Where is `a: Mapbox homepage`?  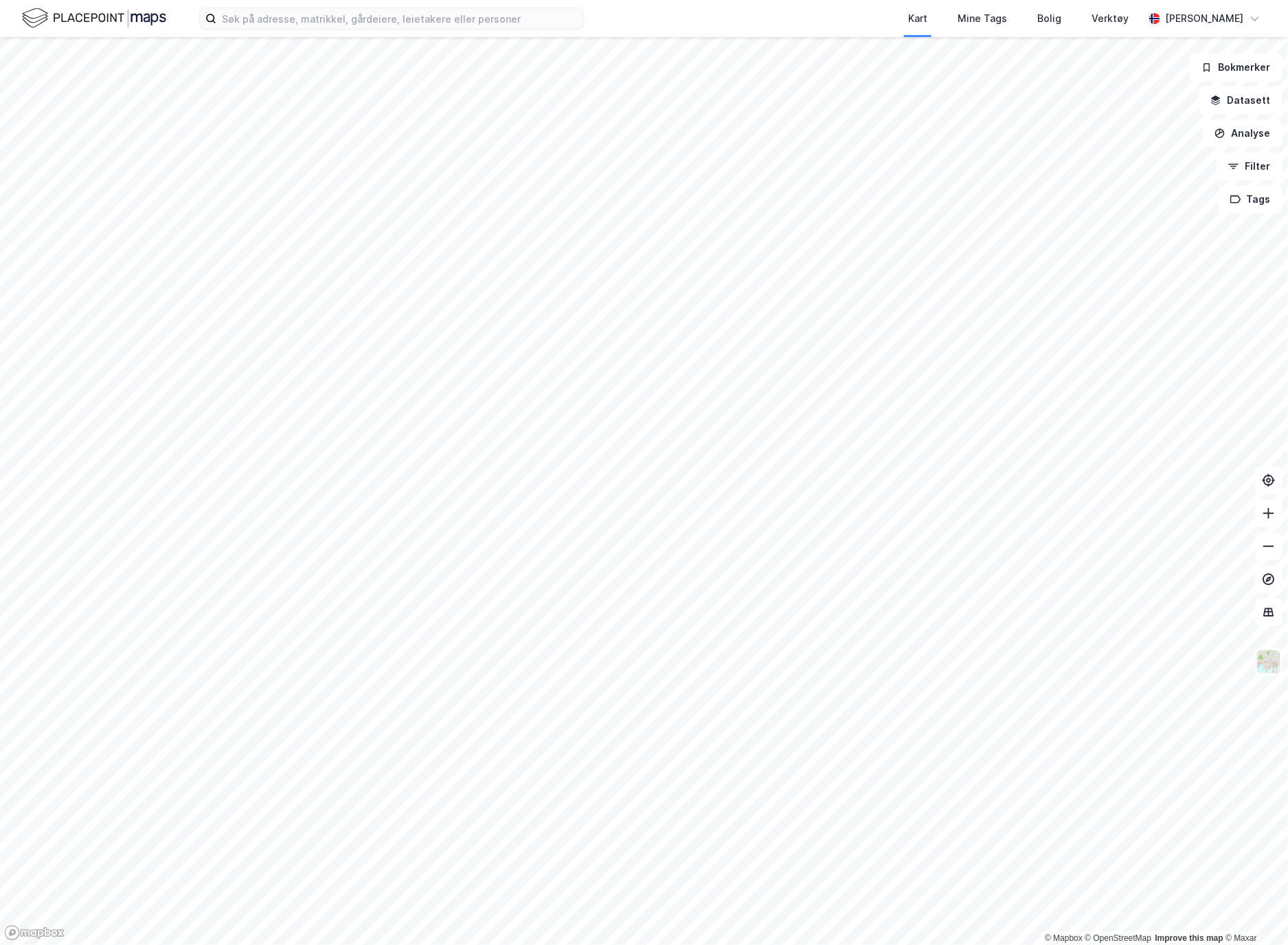
a: Mapbox homepage is located at coordinates (34, 933).